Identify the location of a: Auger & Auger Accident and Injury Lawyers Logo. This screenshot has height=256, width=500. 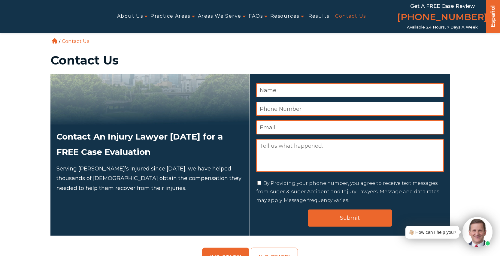
(44, 17).